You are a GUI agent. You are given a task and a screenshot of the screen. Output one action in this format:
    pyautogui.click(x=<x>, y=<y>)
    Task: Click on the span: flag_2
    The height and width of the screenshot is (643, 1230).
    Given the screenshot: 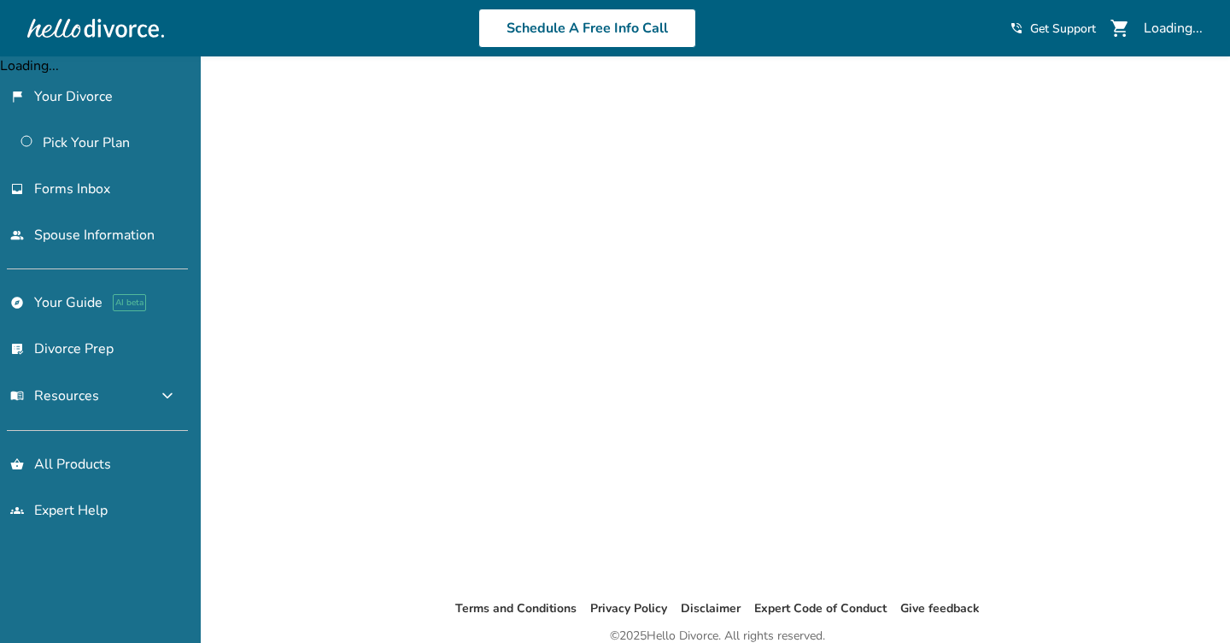 What is the action you would take?
    pyautogui.click(x=17, y=97)
    